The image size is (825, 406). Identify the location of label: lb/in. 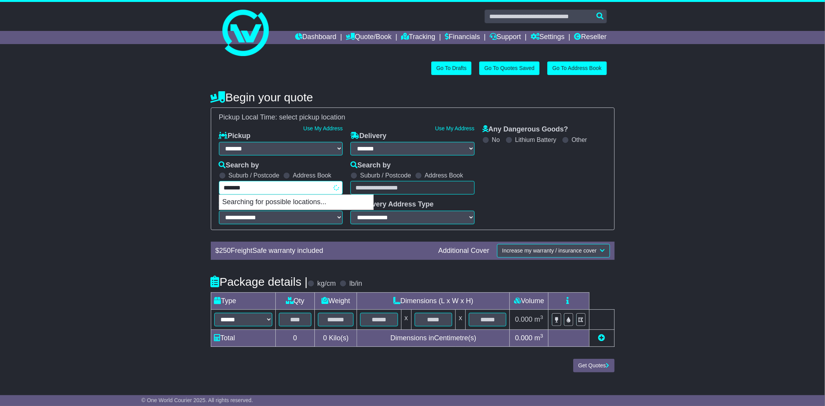
(355, 284).